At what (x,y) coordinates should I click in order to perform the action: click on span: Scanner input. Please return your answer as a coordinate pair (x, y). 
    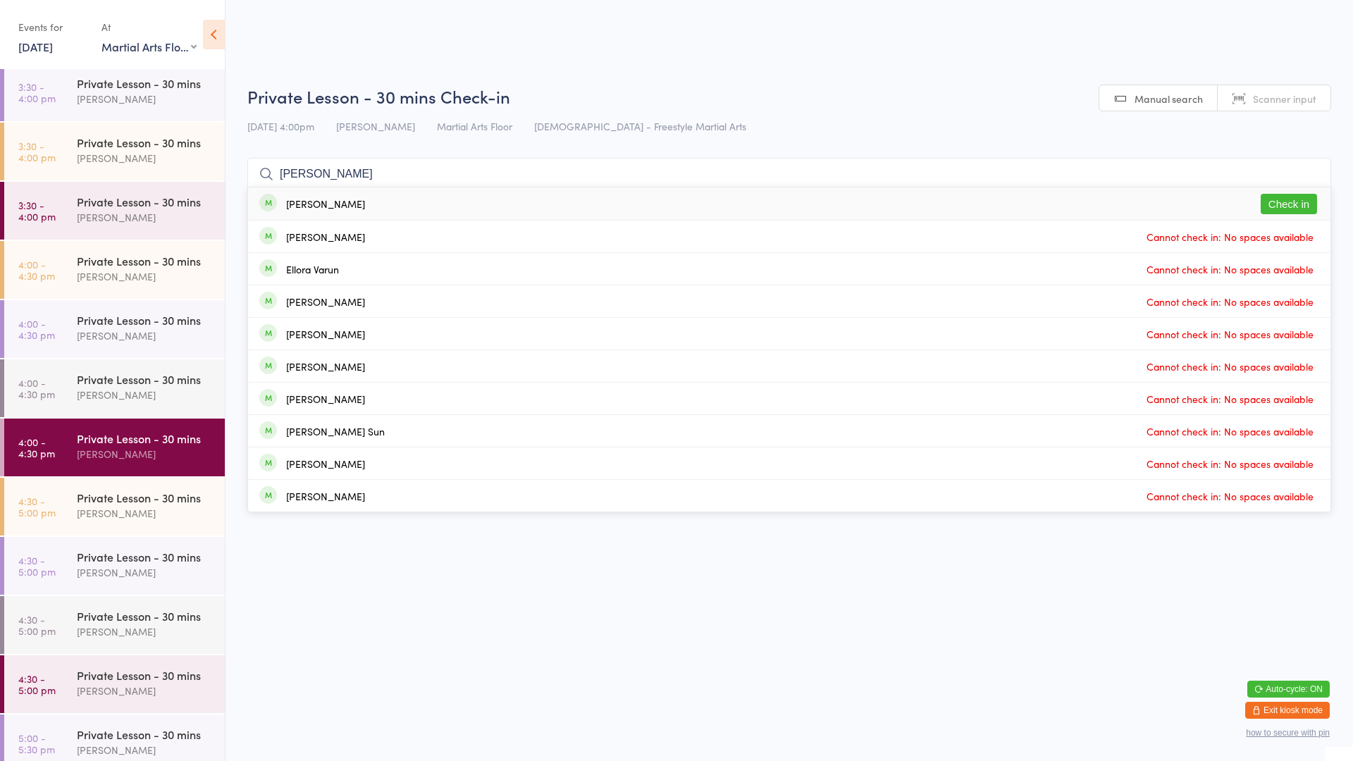
    Looking at the image, I should click on (1285, 99).